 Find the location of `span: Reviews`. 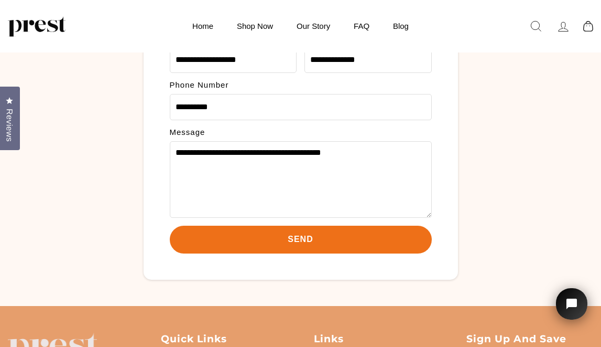

span: Reviews is located at coordinates (9, 125).